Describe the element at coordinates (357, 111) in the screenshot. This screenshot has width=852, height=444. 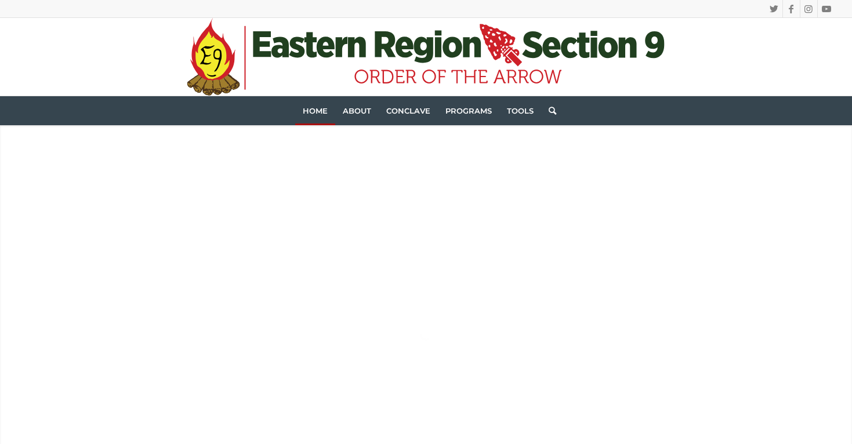
I see `a: About` at that location.